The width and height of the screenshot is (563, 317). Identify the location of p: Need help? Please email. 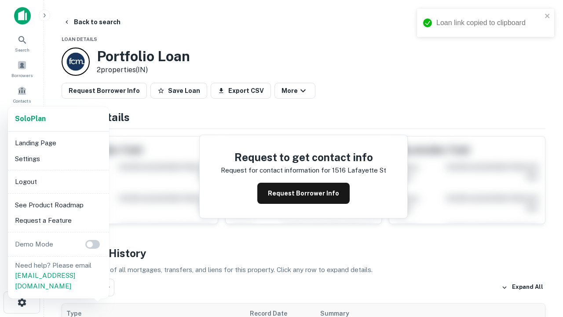
(58, 275).